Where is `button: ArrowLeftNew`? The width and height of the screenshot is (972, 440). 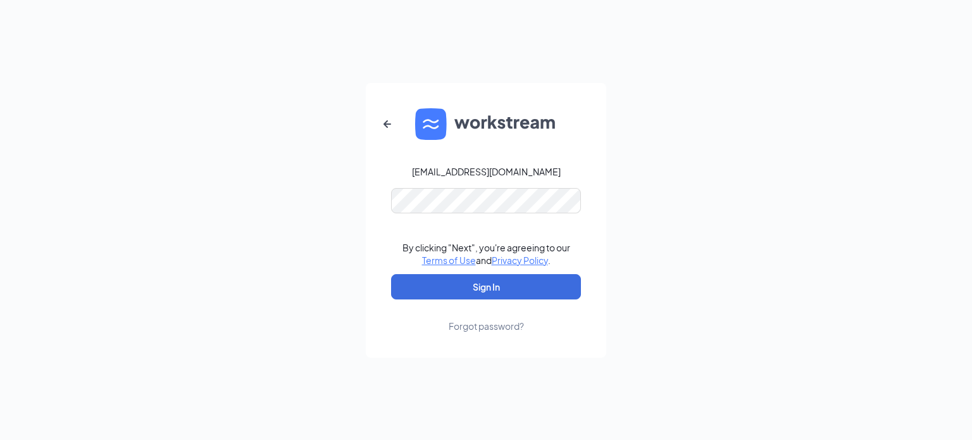 button: ArrowLeftNew is located at coordinates (387, 124).